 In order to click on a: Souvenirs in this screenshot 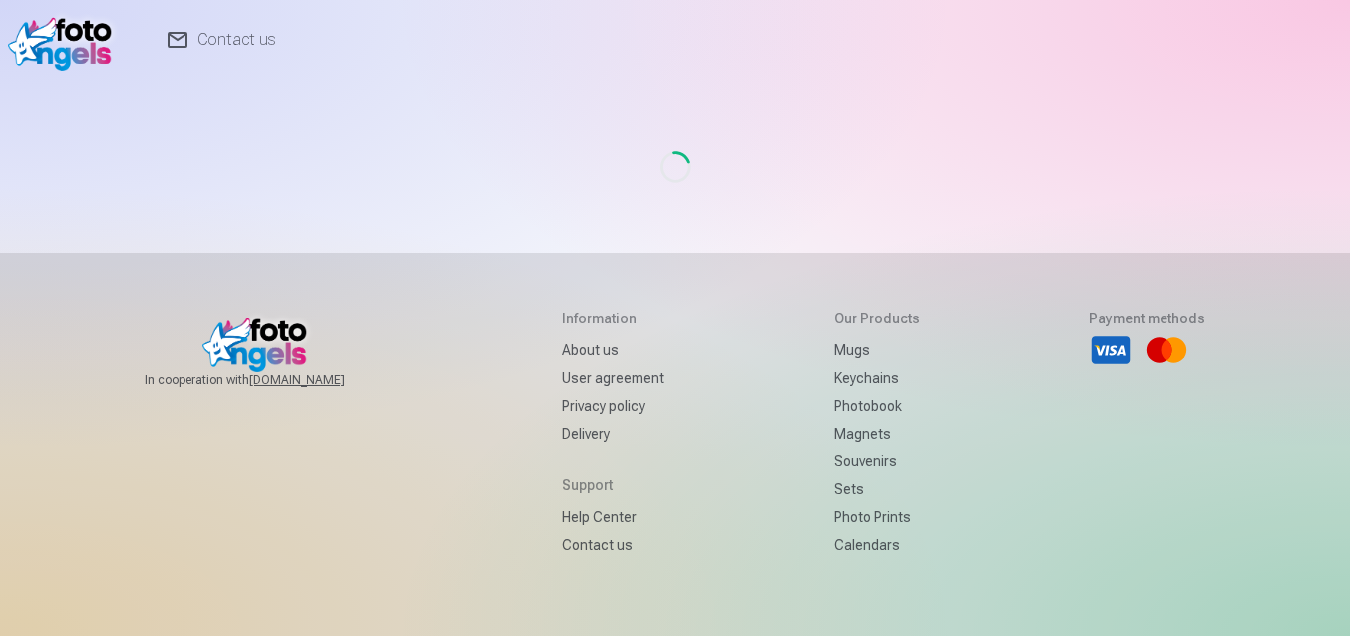, I will do `click(877, 461)`.